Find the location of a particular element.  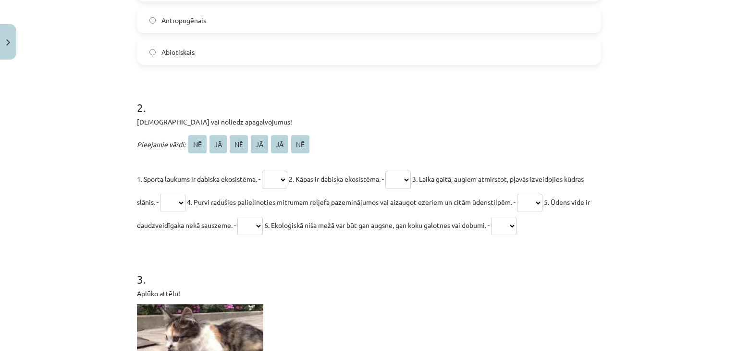

h1: 2 . is located at coordinates (369, 99).